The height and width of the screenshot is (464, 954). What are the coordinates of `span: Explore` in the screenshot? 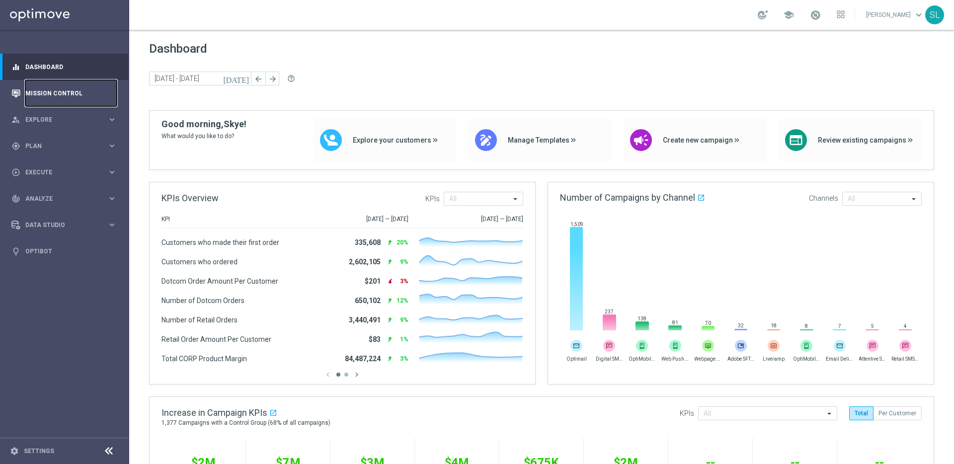 It's located at (66, 120).